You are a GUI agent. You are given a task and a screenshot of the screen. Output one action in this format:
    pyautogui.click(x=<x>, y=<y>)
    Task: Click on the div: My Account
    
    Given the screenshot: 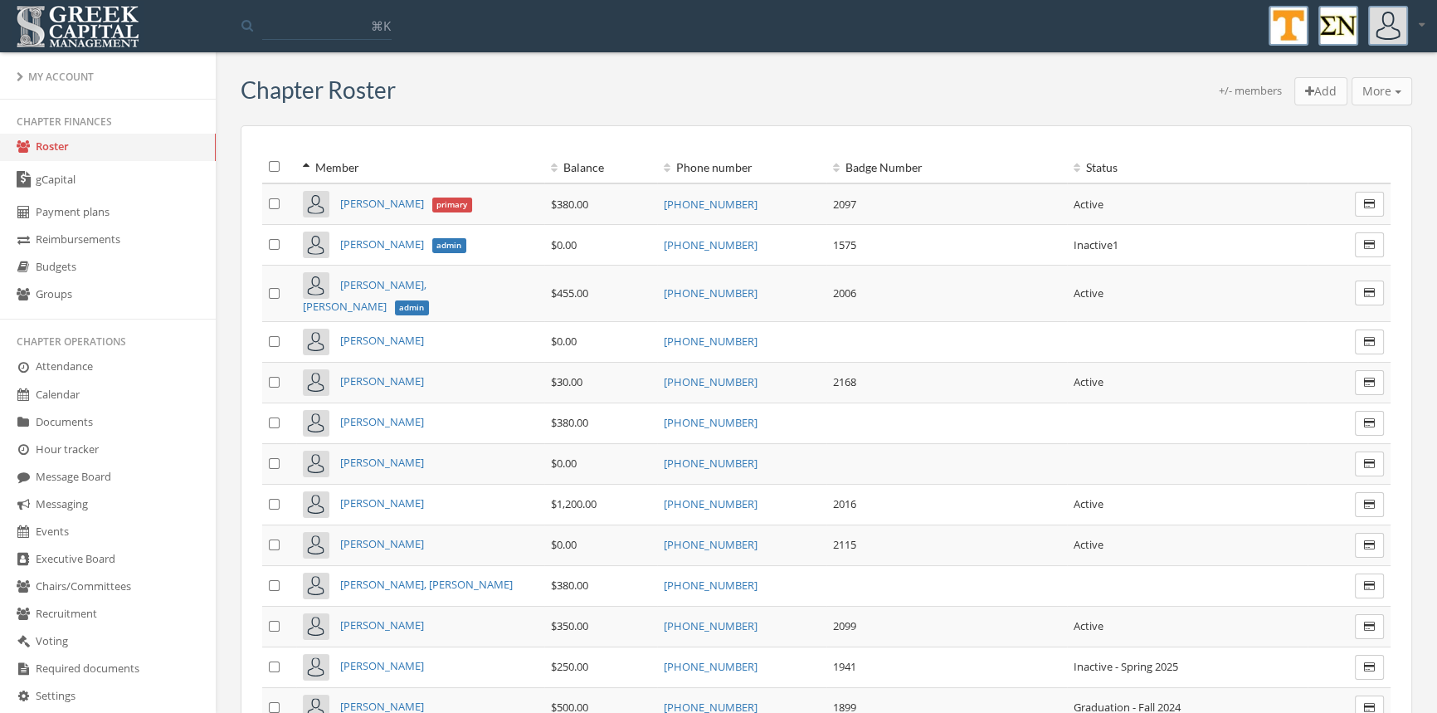 What is the action you would take?
    pyautogui.click(x=108, y=76)
    